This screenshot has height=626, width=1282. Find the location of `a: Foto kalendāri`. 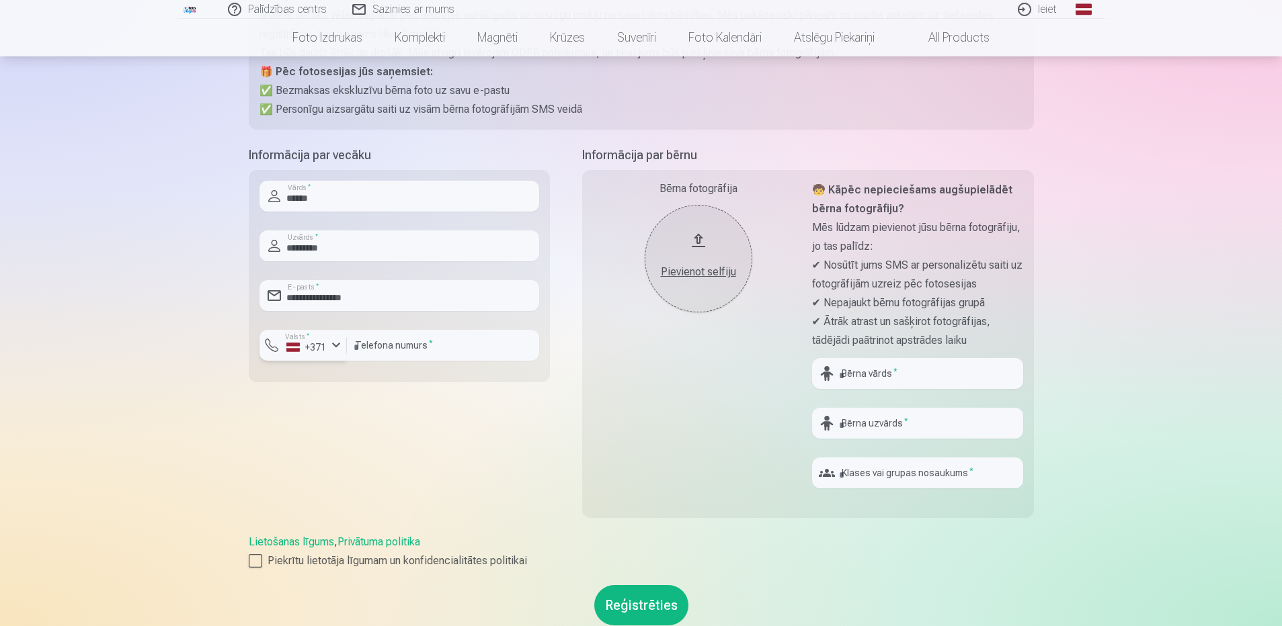

a: Foto kalendāri is located at coordinates (724, 38).